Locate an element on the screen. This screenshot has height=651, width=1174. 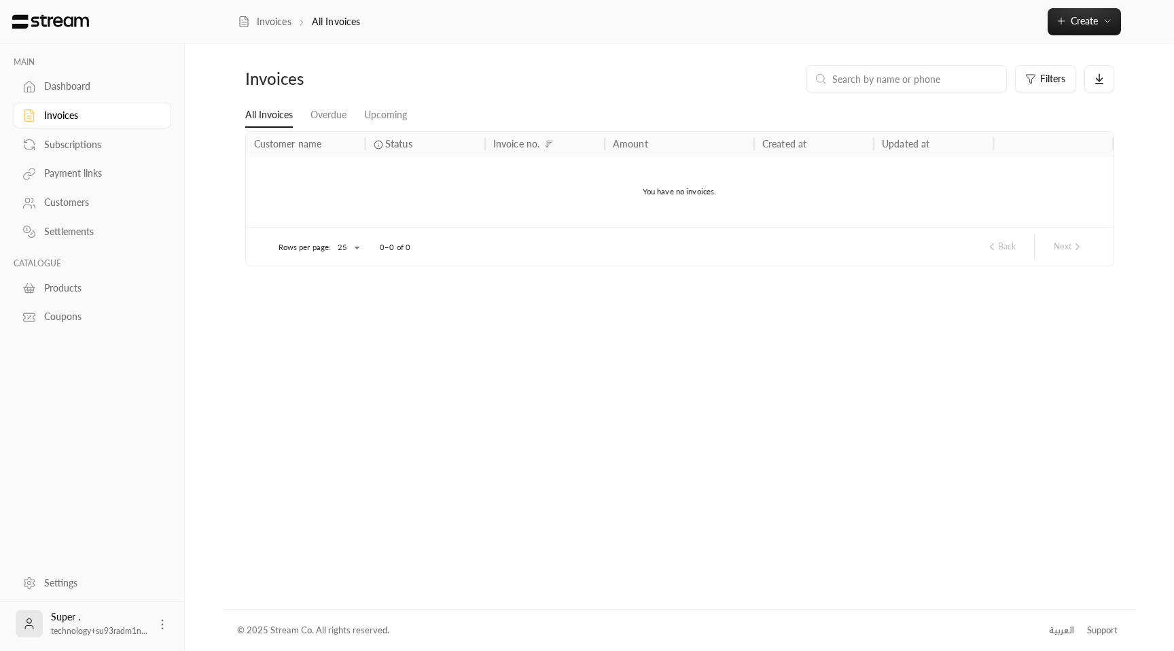
div: 25 is located at coordinates (347, 247).